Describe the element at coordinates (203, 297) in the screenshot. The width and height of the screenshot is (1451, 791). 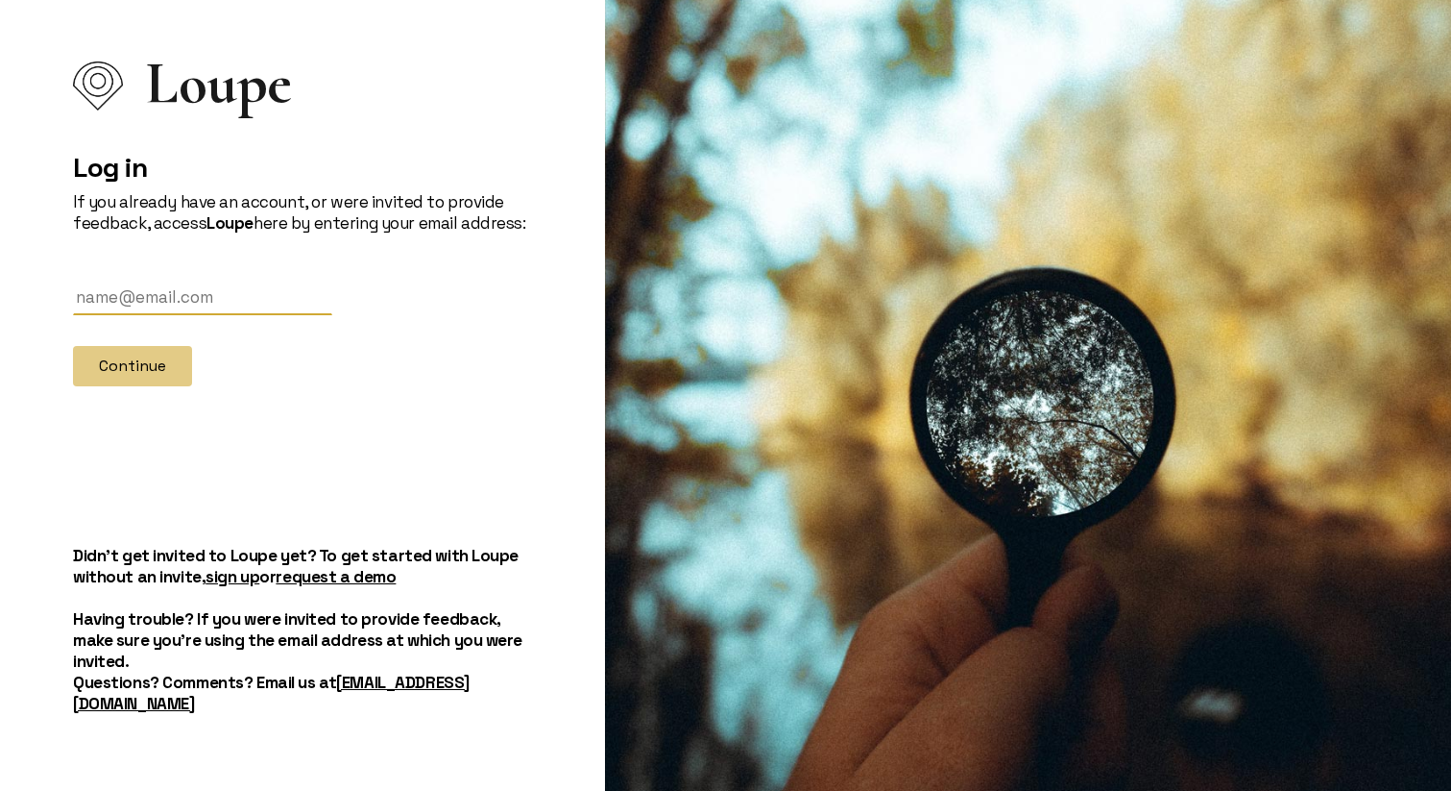
I see `input: Email Address` at that location.